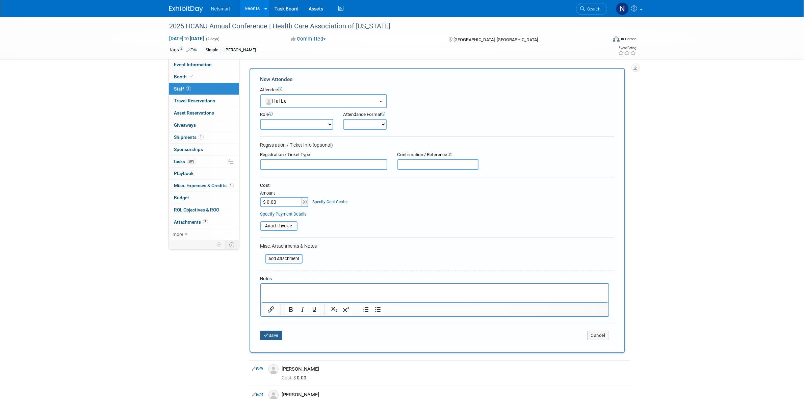 The image size is (804, 399). What do you see at coordinates (276, 101) in the screenshot?
I see `span: Hai Le` at bounding box center [276, 101].